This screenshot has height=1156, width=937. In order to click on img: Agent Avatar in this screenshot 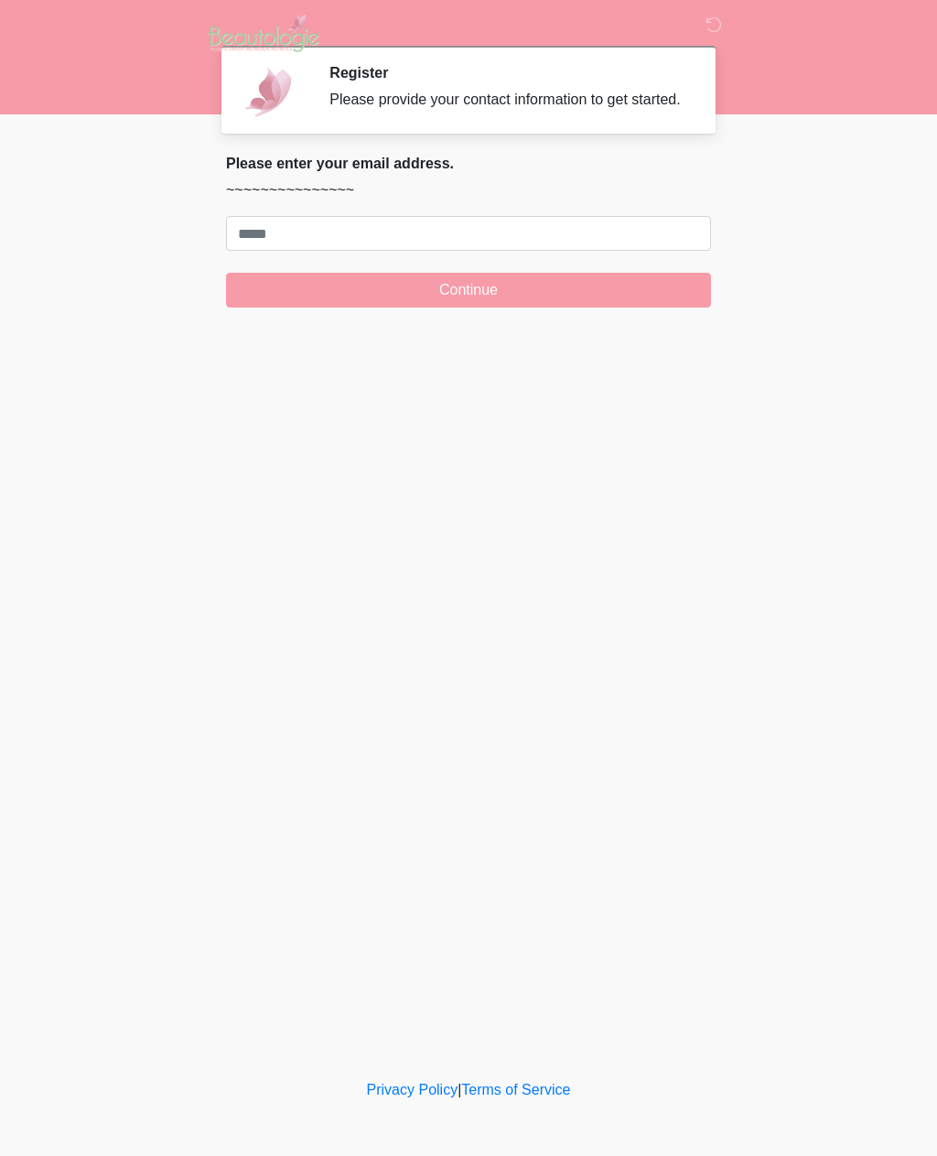, I will do `click(267, 92)`.